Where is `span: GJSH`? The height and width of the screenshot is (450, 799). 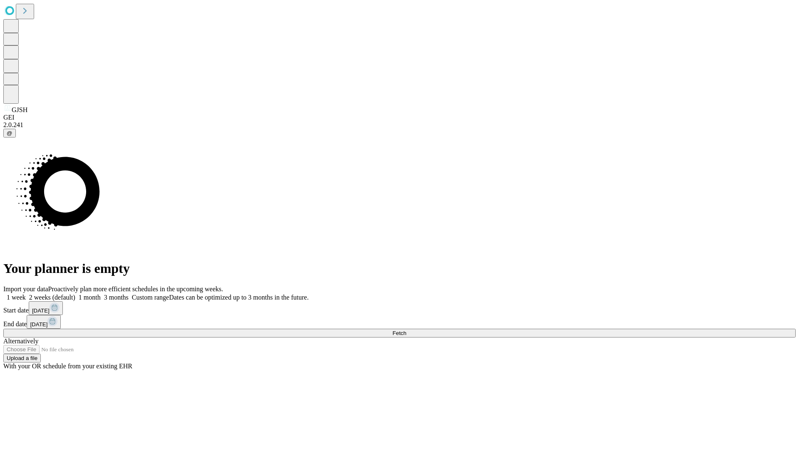 span: GJSH is located at coordinates (20, 109).